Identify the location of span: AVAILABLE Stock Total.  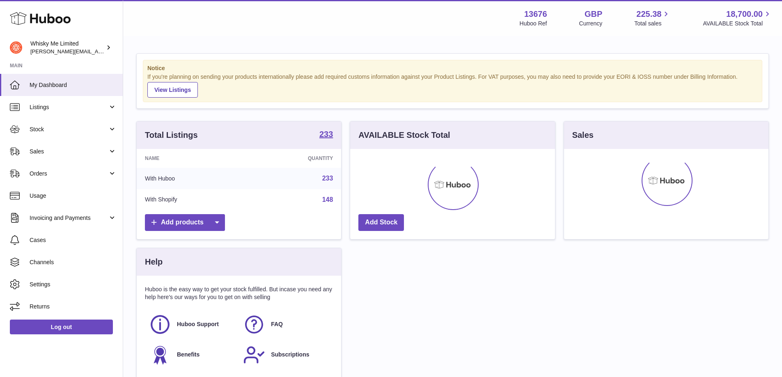
(737, 23).